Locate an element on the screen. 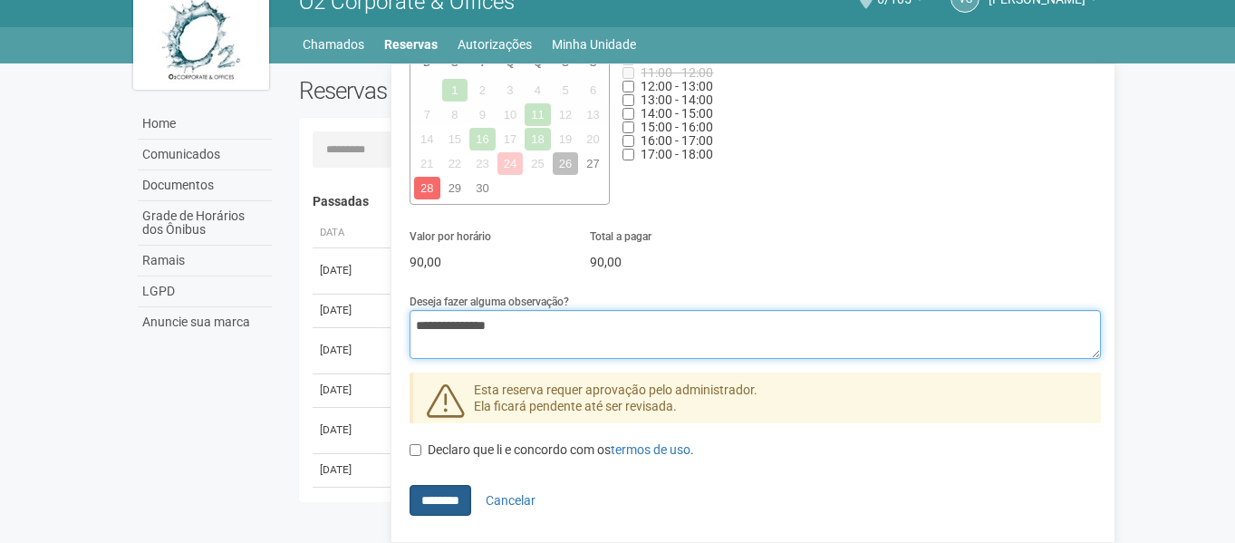 This screenshot has width=1235, height=543. span: 1 is located at coordinates (455, 90).